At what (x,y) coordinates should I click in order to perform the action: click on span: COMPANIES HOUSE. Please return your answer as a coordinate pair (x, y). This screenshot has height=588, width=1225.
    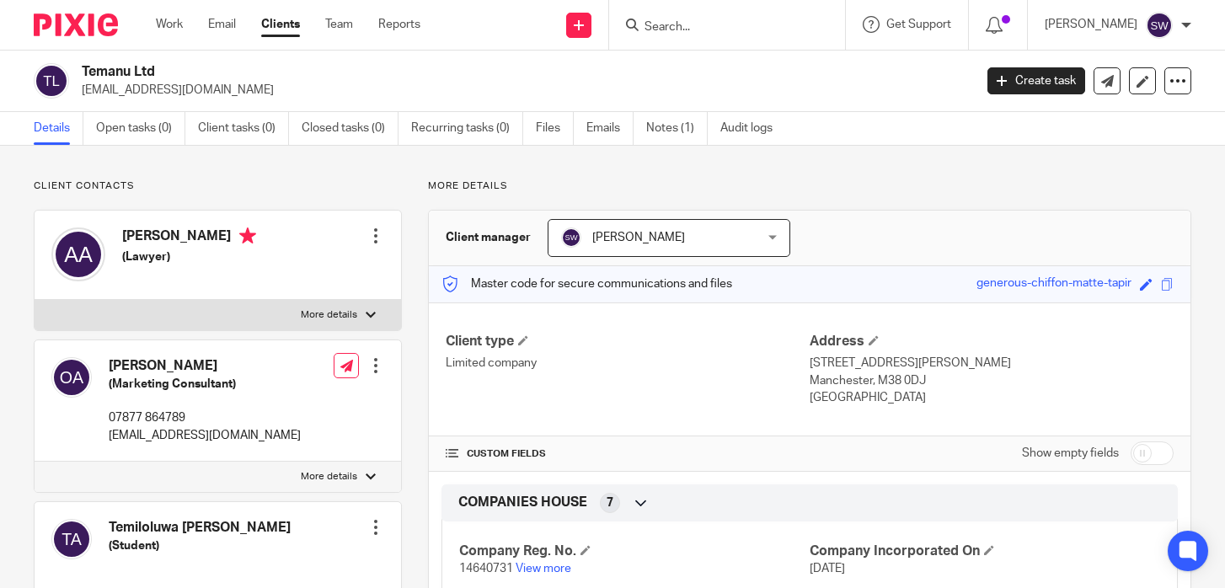
    Looking at the image, I should click on (522, 502).